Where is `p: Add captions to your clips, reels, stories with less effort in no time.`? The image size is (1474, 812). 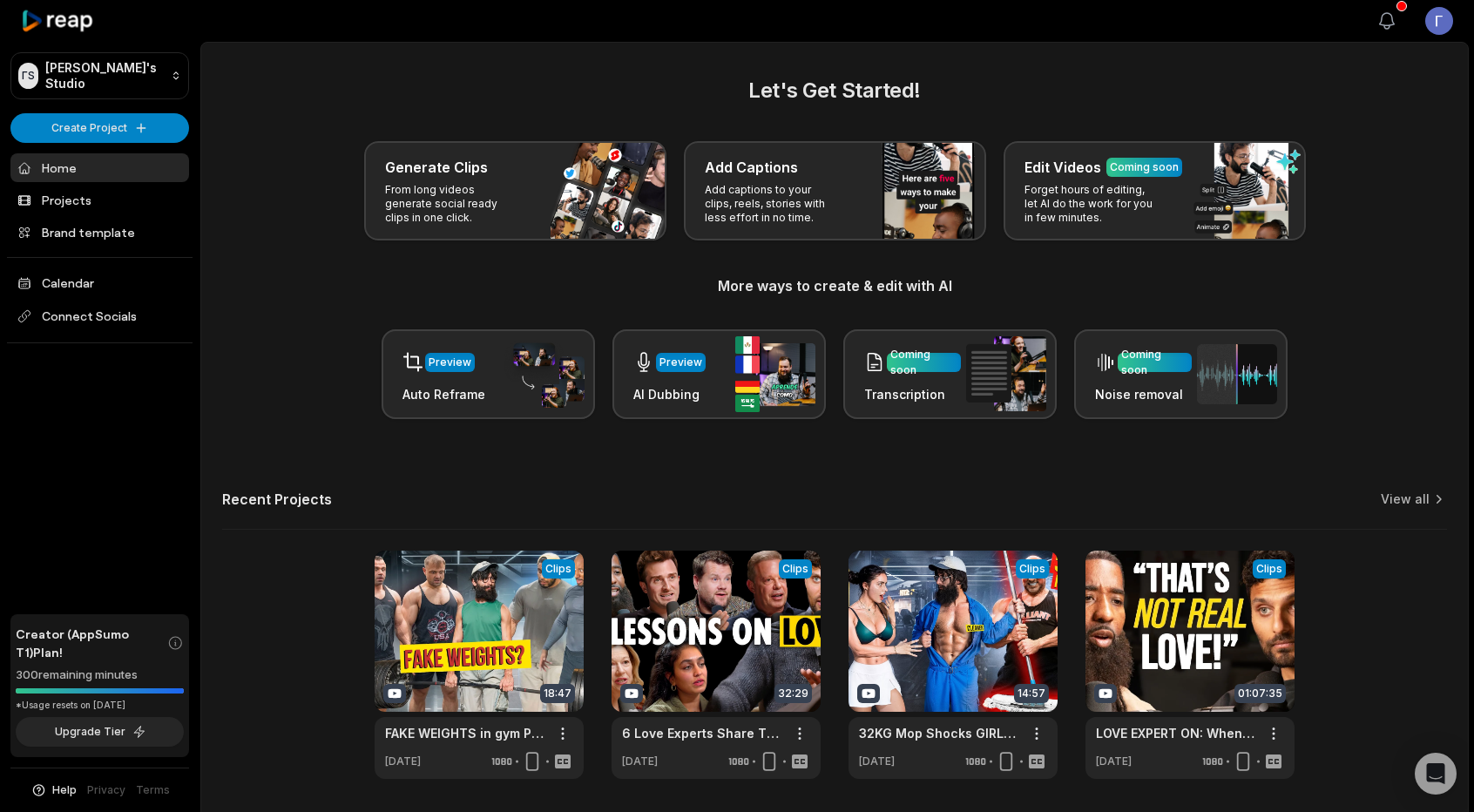 p: Add captions to your clips, reels, stories with less effort in no time. is located at coordinates (772, 204).